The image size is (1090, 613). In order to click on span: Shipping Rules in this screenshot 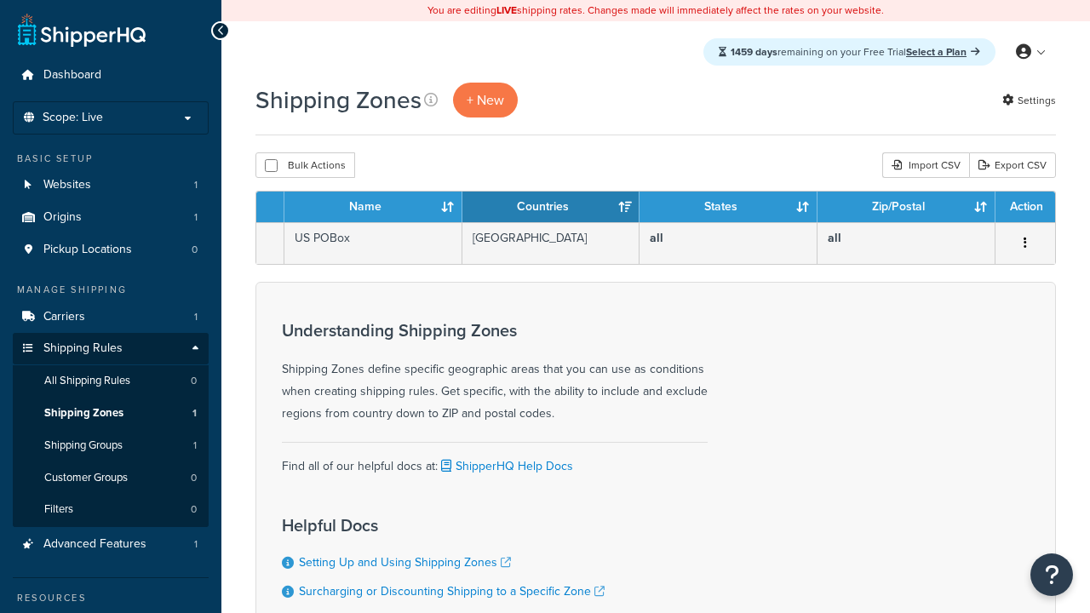, I will do `click(83, 348)`.